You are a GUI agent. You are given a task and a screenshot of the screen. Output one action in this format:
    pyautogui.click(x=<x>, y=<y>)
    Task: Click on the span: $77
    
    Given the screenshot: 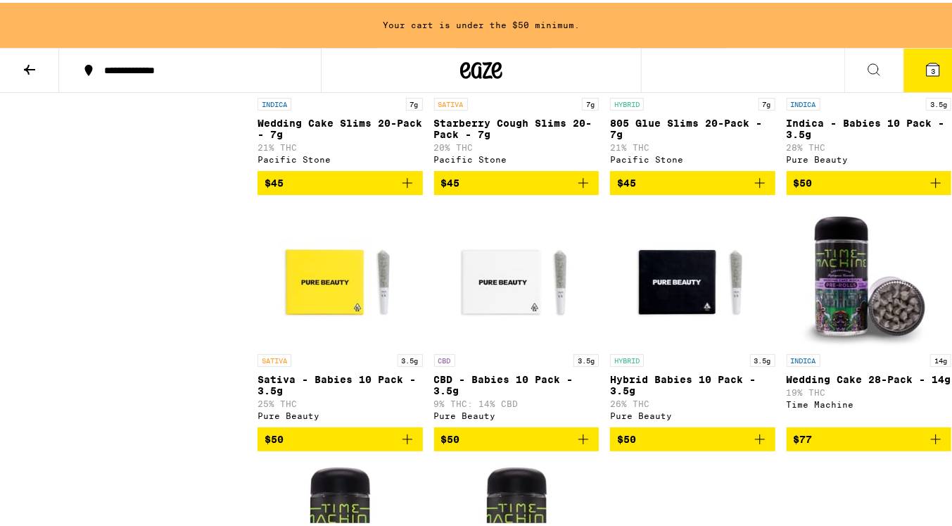 What is the action you would take?
    pyautogui.click(x=803, y=436)
    